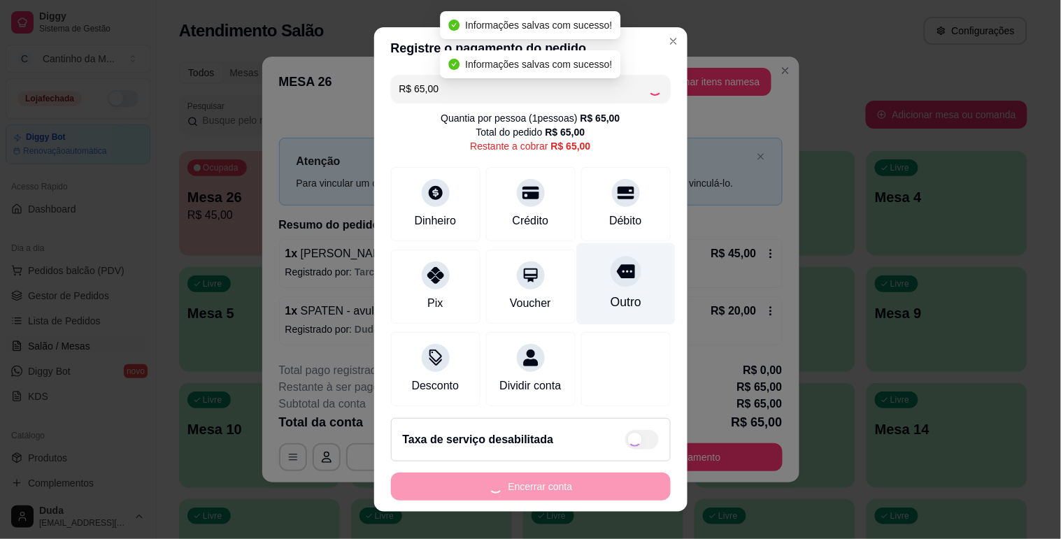 The height and width of the screenshot is (539, 1061). What do you see at coordinates (673, 41) in the screenshot?
I see `button: Close` at bounding box center [673, 41].